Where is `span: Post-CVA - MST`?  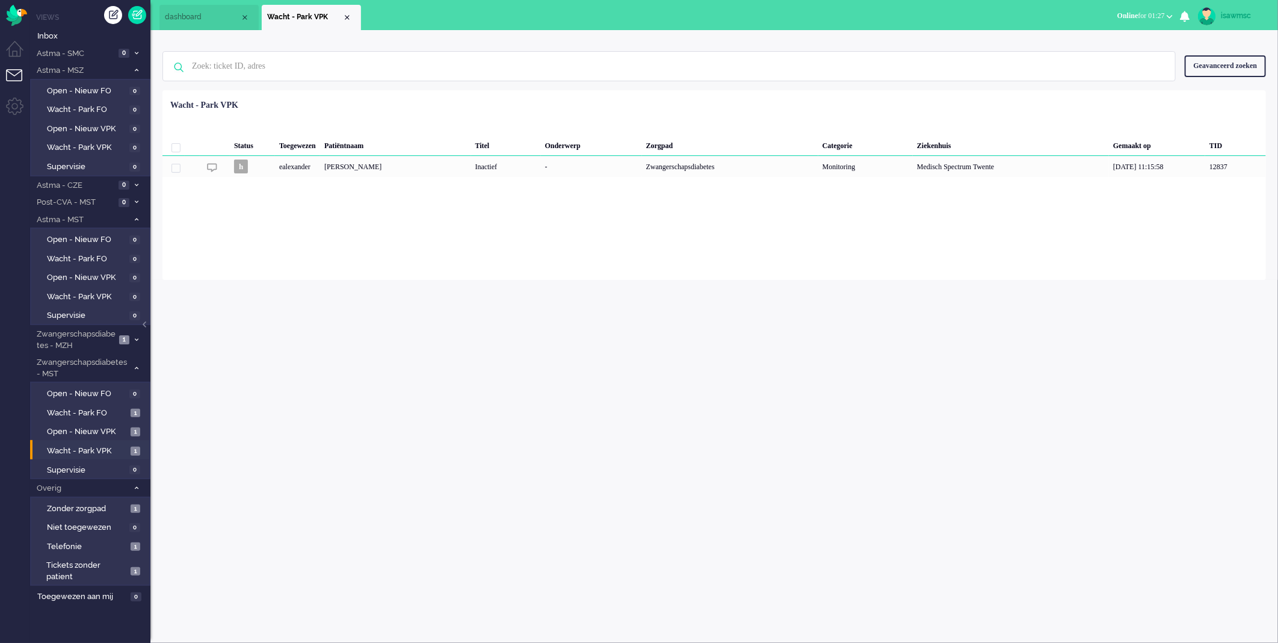
span: Post-CVA - MST is located at coordinates (75, 202).